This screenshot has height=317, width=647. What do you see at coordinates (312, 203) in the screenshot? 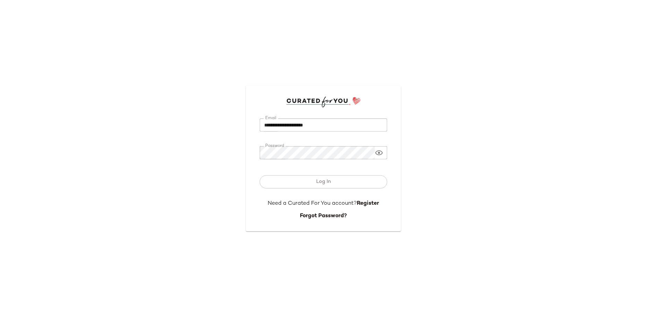
I see `span: Need a Curated For You account?` at bounding box center [312, 203].